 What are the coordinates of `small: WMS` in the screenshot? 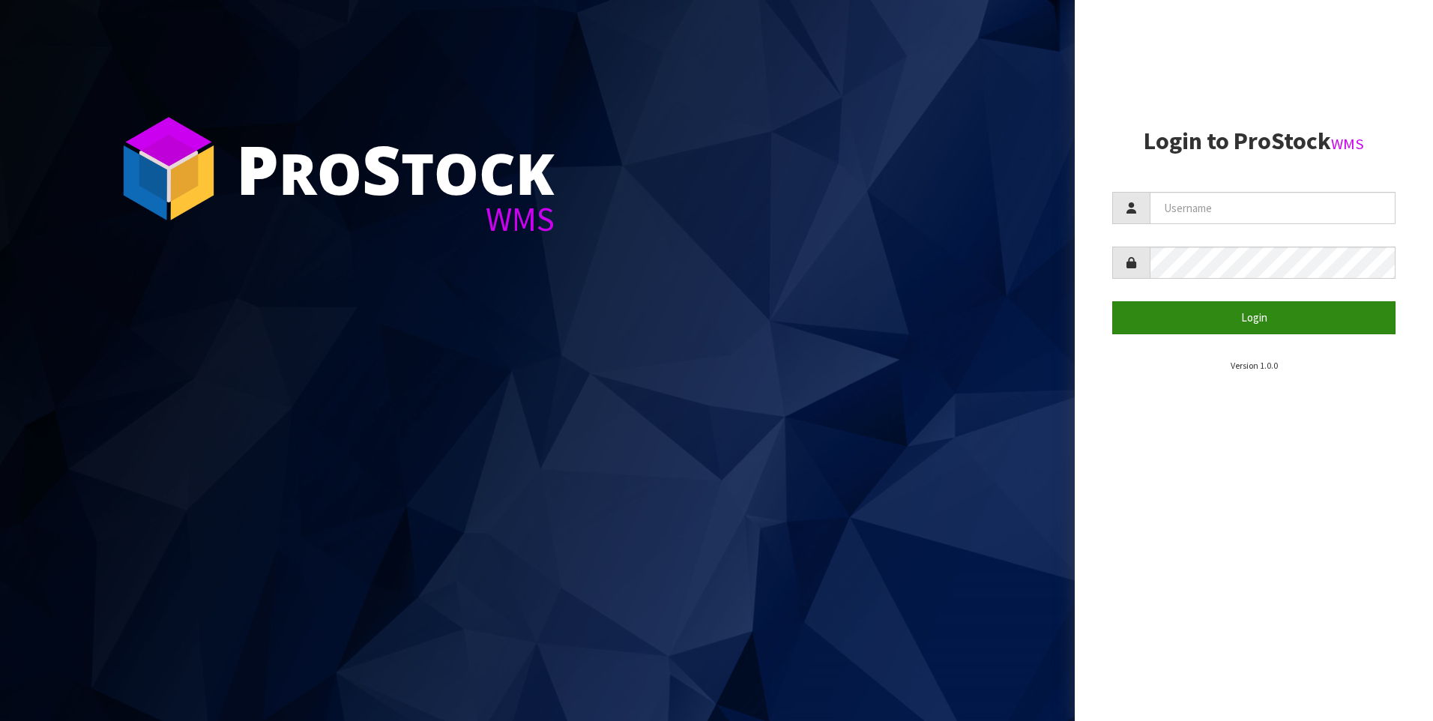 It's located at (1348, 144).